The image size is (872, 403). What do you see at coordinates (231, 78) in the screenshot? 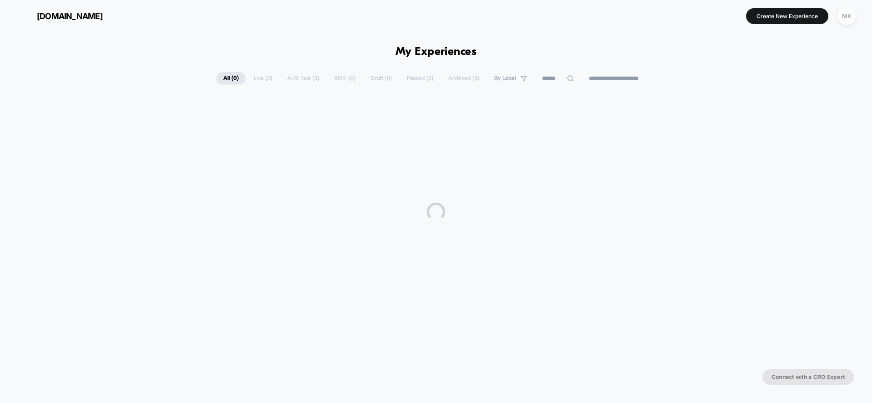
I see `span: All ( 0 )` at bounding box center [231, 78].